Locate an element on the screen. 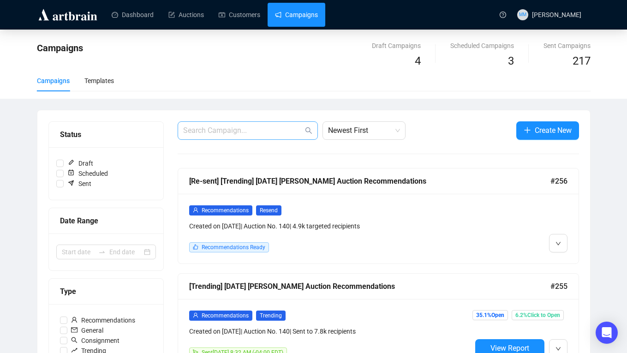 The width and height of the screenshot is (627, 353). button: Create New is located at coordinates (548, 131).